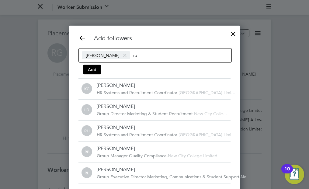 The image size is (309, 189). What do you see at coordinates (211, 114) in the screenshot?
I see `span: New City Colle…` at bounding box center [211, 114].